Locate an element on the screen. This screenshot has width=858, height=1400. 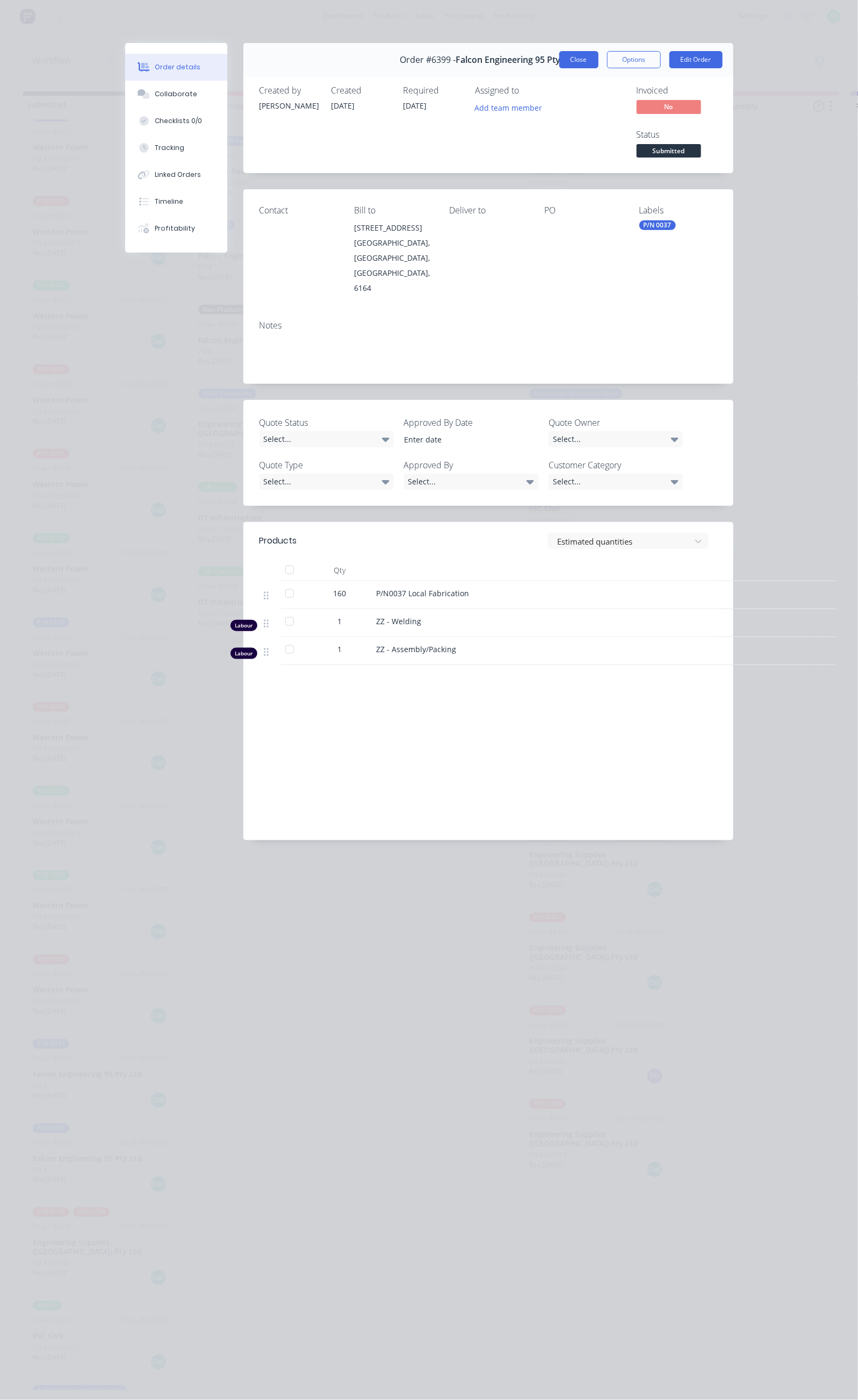
div: Contact is located at coordinates (298, 210).